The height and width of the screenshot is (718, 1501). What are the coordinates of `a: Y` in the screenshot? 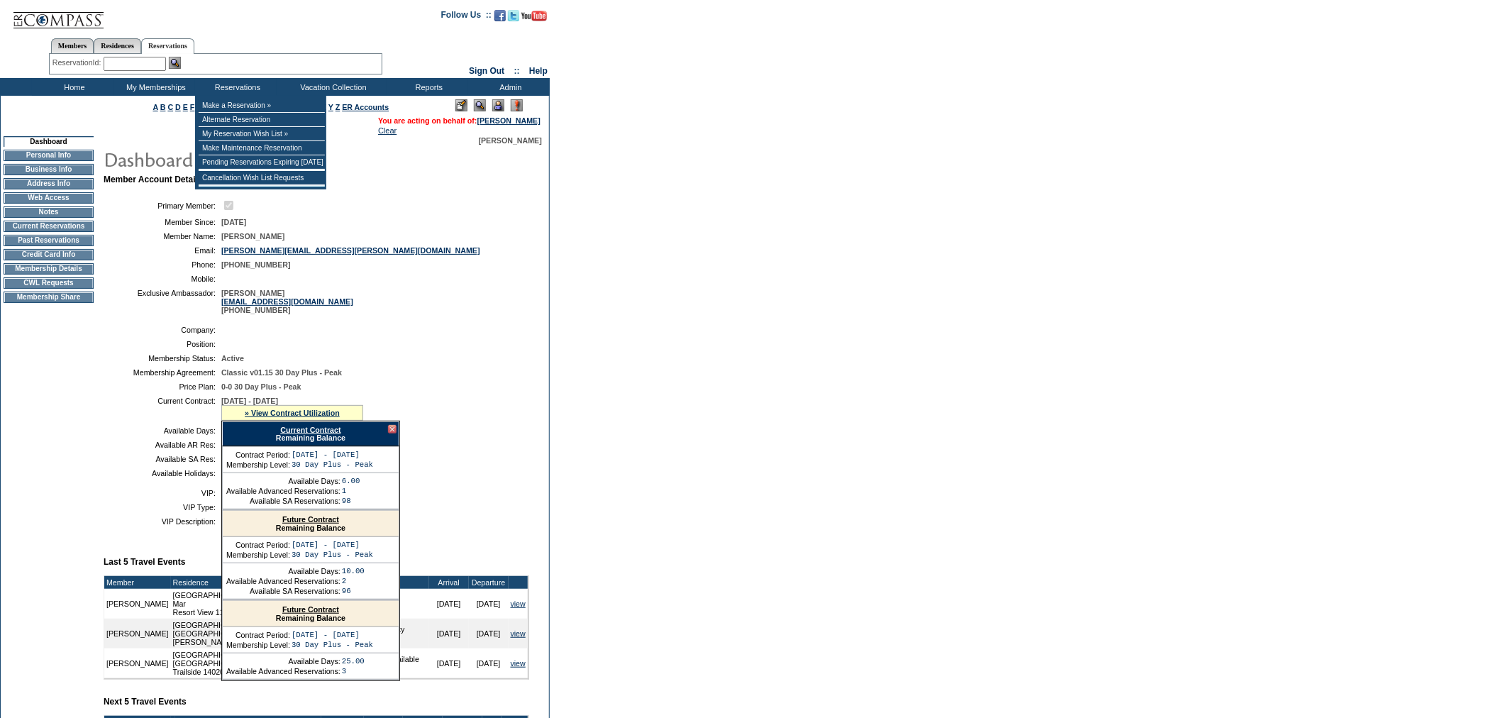 It's located at (330, 107).